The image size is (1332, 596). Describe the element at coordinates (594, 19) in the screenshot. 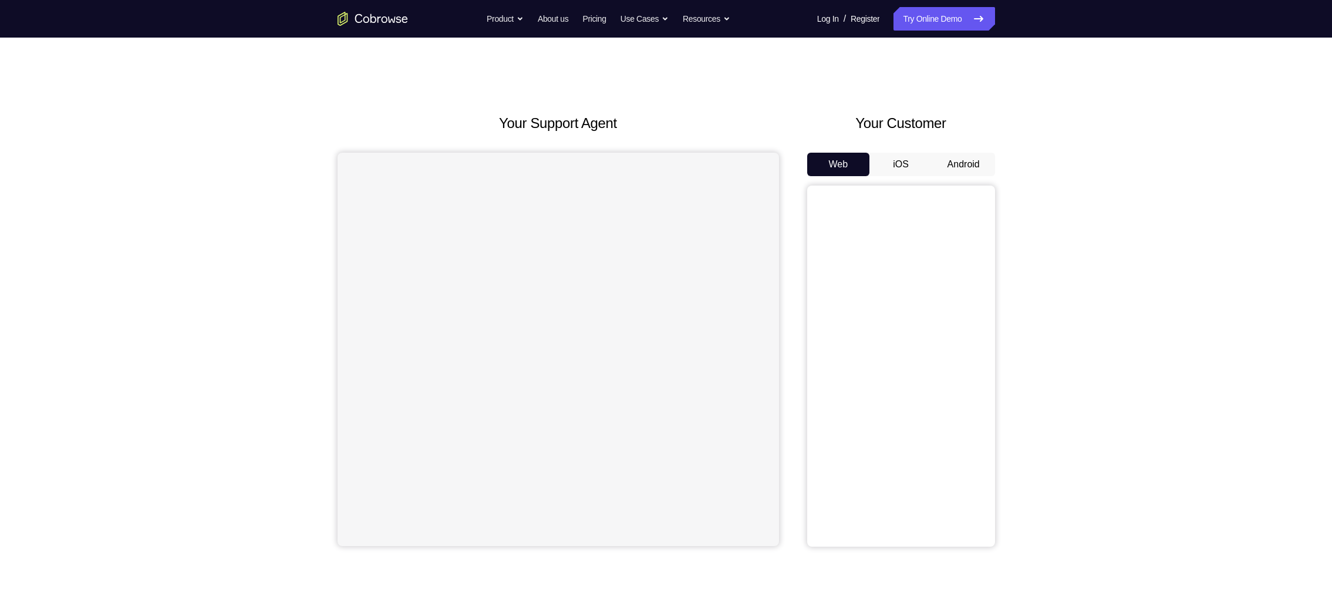

I see `a: Pricing` at that location.